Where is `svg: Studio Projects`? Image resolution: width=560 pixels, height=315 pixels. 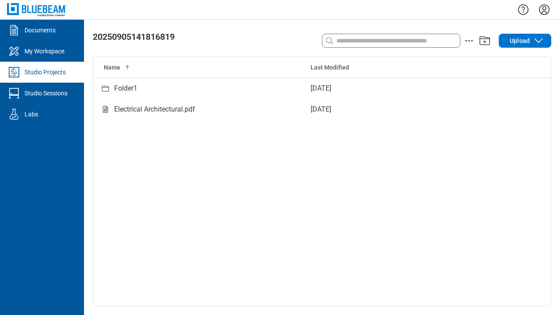
svg: Studio Projects is located at coordinates (14, 72).